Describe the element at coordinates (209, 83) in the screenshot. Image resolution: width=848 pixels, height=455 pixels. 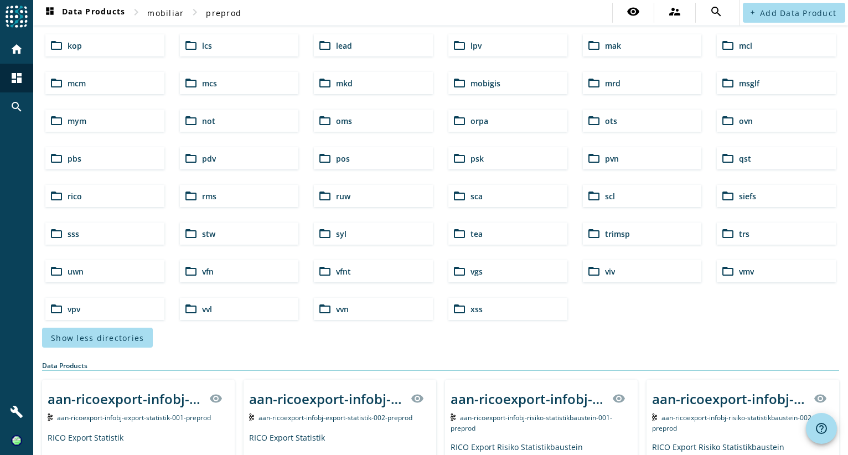
I see `span: mcs` at that location.